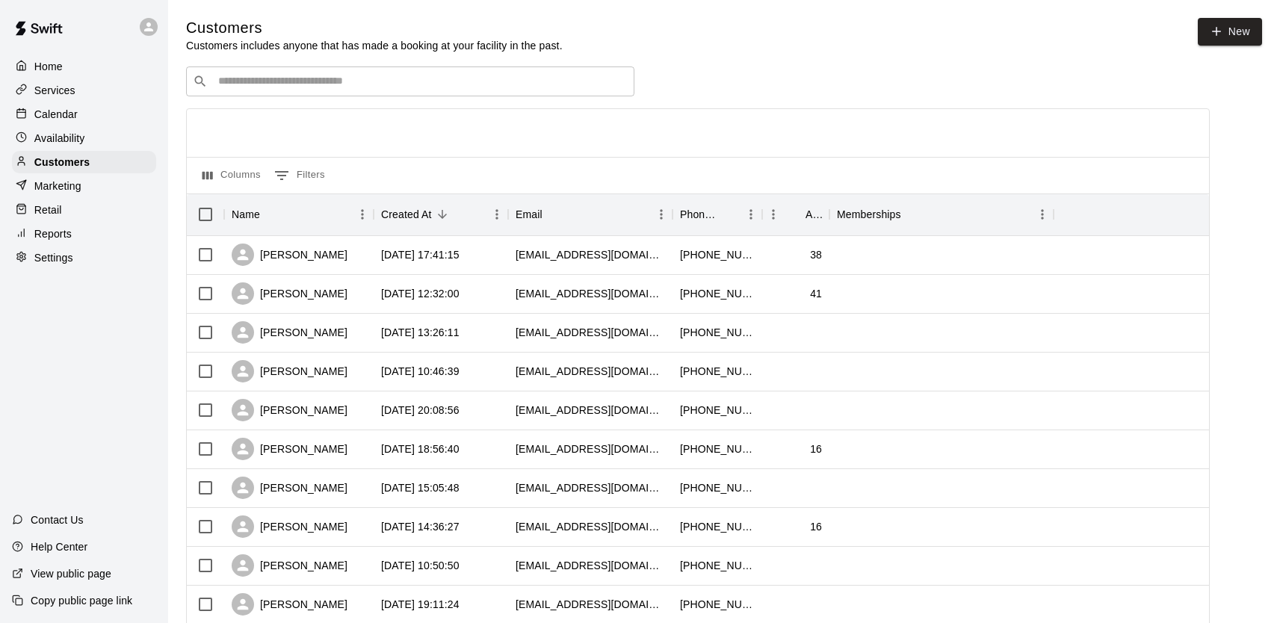  What do you see at coordinates (84, 210) in the screenshot?
I see `a: Retail` at bounding box center [84, 210].